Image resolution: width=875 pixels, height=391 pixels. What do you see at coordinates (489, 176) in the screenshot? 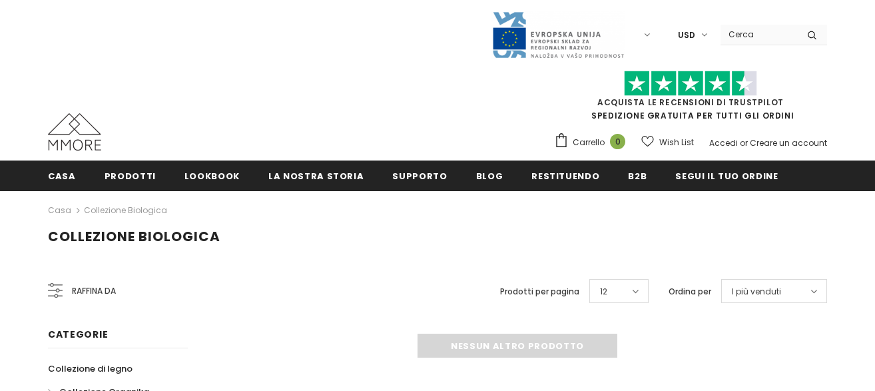
I see `span: Blog` at bounding box center [489, 176].